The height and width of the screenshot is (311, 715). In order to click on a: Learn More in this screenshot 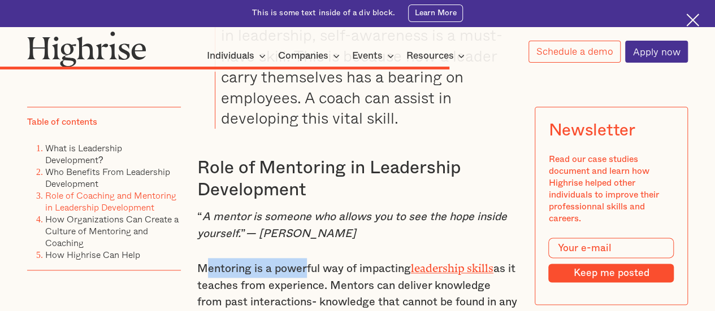, I will do `click(435, 13)`.